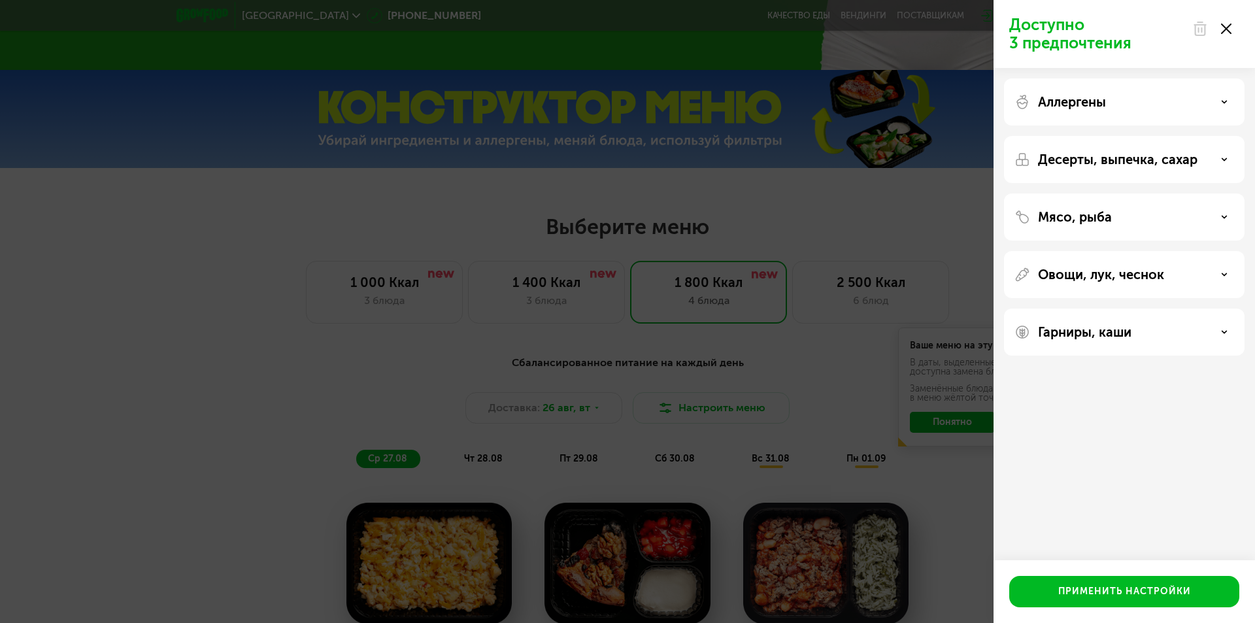  What do you see at coordinates (1101, 275) in the screenshot?
I see `p: Овощи, лук, чеснок` at bounding box center [1101, 275].